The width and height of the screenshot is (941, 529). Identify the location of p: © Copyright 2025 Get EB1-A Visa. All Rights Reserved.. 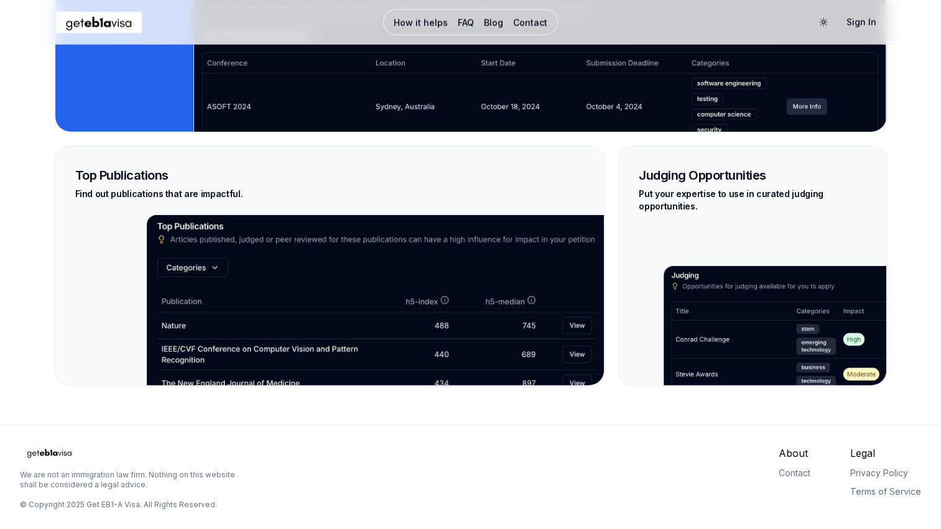
(118, 505).